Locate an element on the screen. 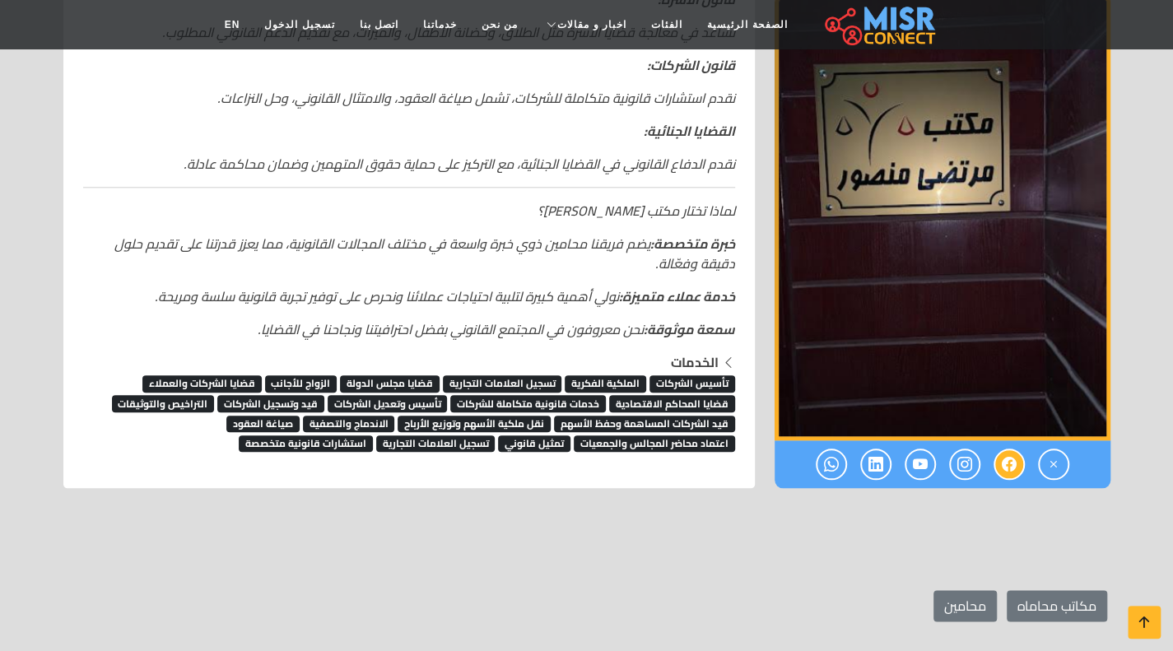  strong: خدمة عملاء متميزة: is located at coordinates (677, 296).